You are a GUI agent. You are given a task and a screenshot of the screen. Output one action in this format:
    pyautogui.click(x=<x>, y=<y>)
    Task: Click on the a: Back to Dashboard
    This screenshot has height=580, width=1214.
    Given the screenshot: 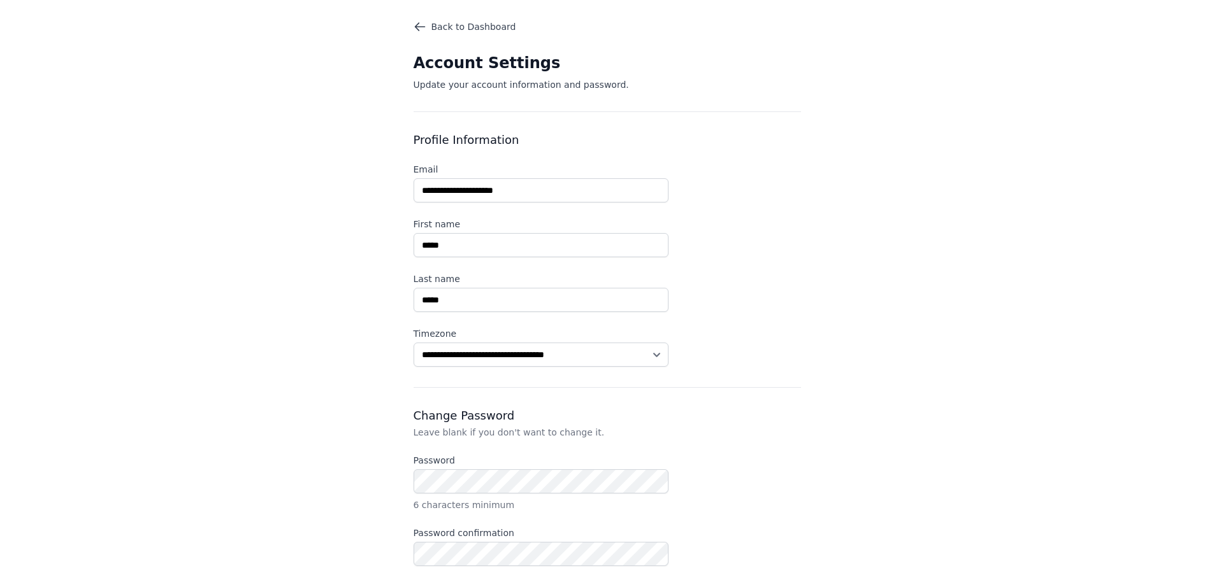 What is the action you would take?
    pyautogui.click(x=464, y=27)
    